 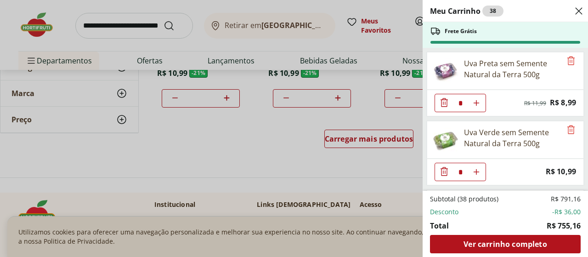 I want to click on div: 38, so click(x=493, y=11).